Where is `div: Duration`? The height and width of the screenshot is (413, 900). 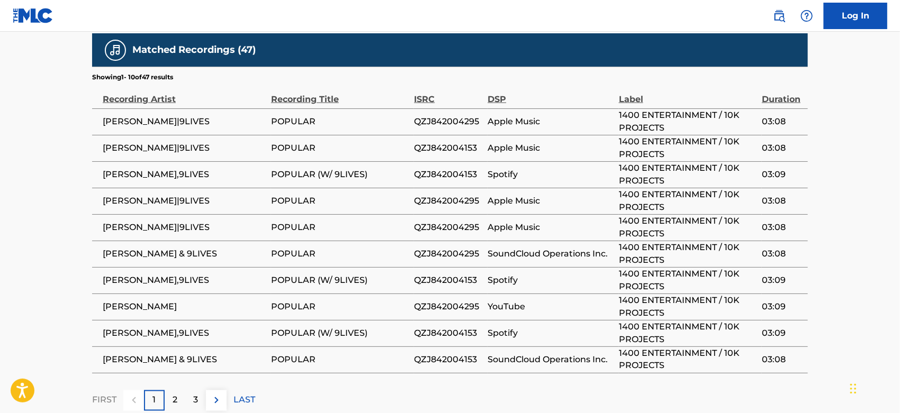
div: Duration is located at coordinates (782, 94).